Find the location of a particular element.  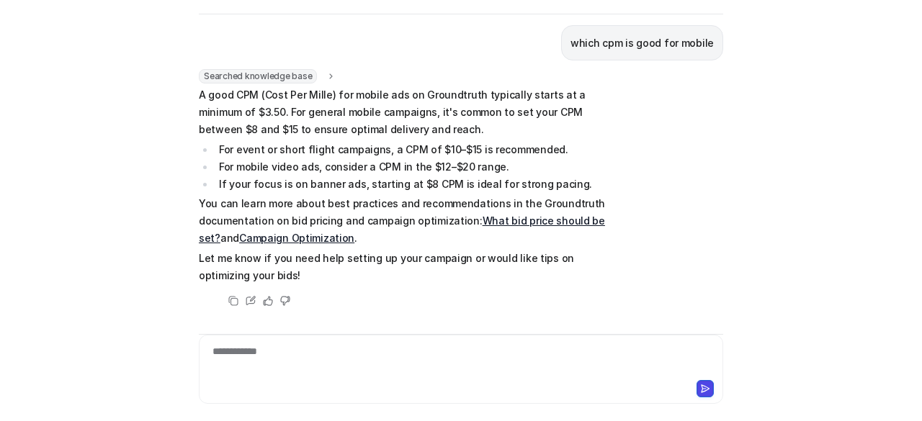

span: Searched knowledge base is located at coordinates (258, 76).